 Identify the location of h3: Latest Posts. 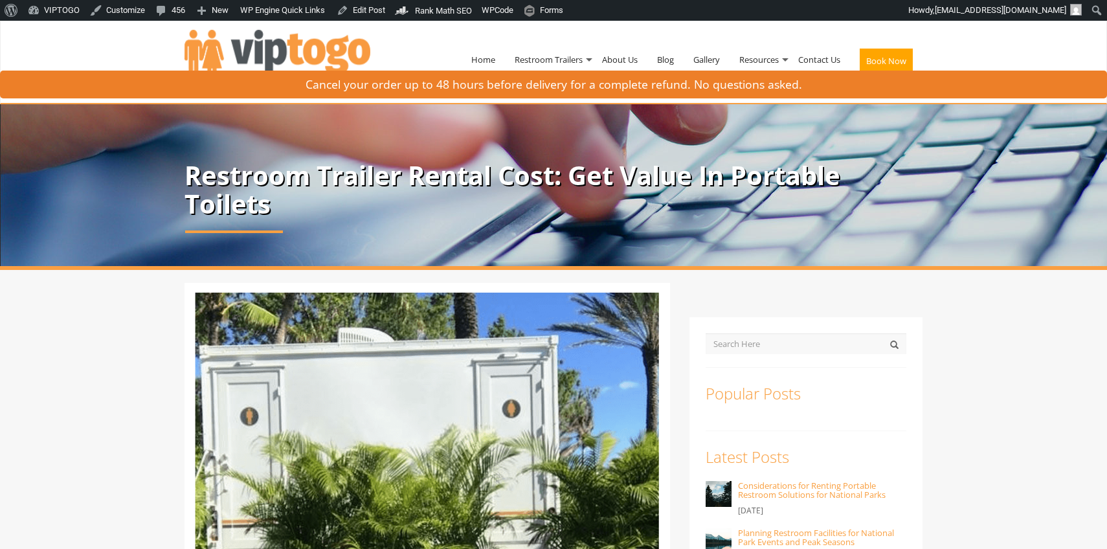
(806, 457).